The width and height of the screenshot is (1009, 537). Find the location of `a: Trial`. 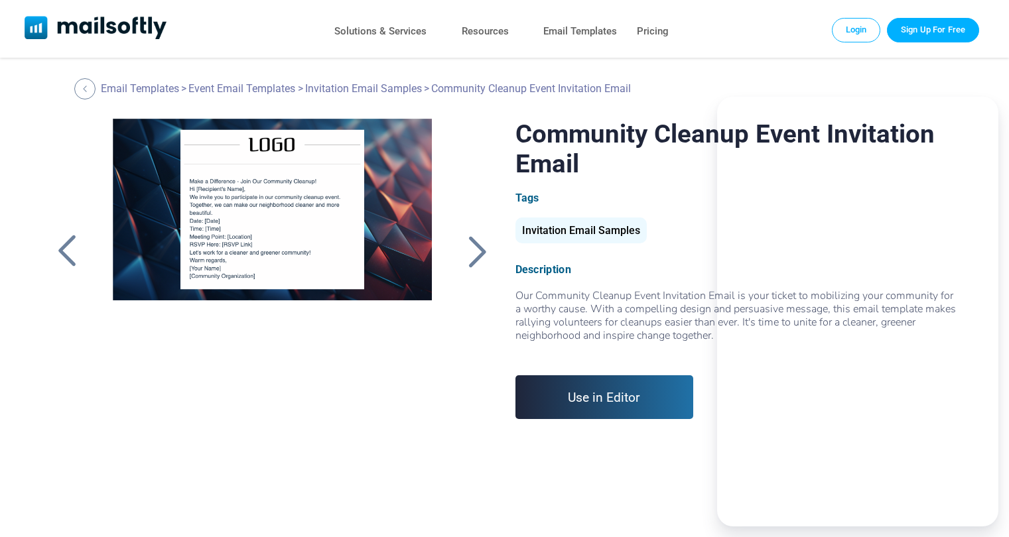

a: Trial is located at coordinates (932, 30).